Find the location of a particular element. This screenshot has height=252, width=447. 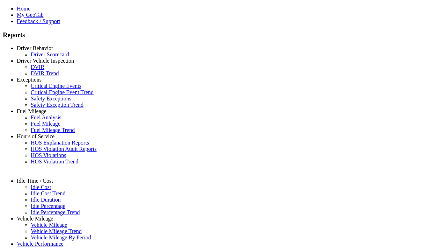

a: Safety Exception Trend is located at coordinates (57, 104).